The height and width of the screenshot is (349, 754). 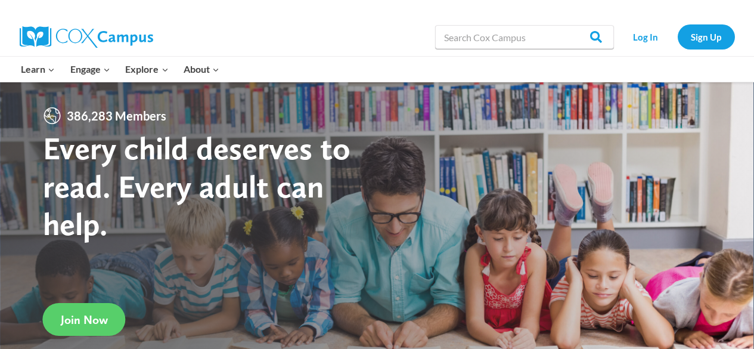 What do you see at coordinates (38, 69) in the screenshot?
I see `span: Learn` at bounding box center [38, 69].